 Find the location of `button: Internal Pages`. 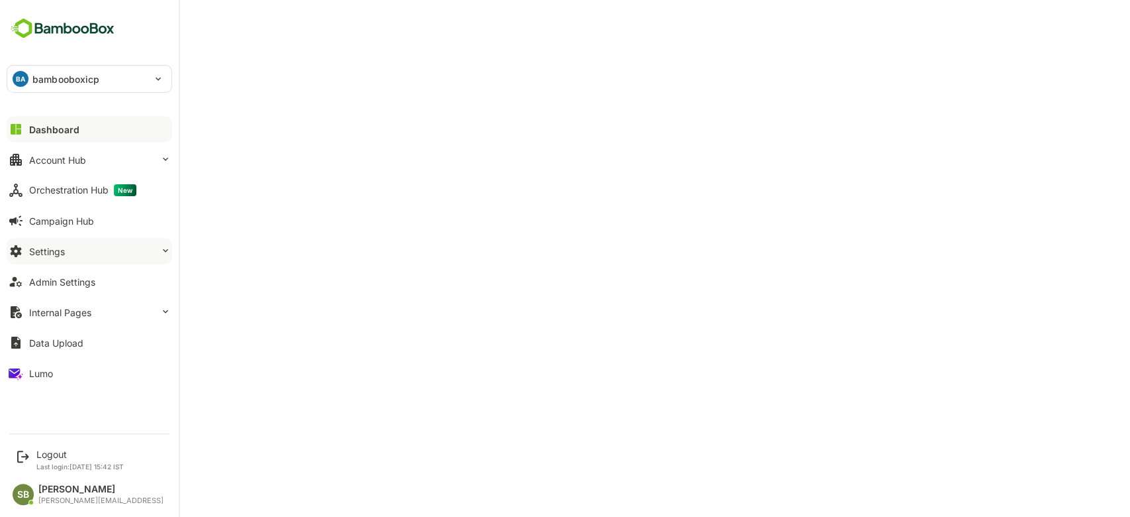

button: Internal Pages is located at coordinates (89, 312).